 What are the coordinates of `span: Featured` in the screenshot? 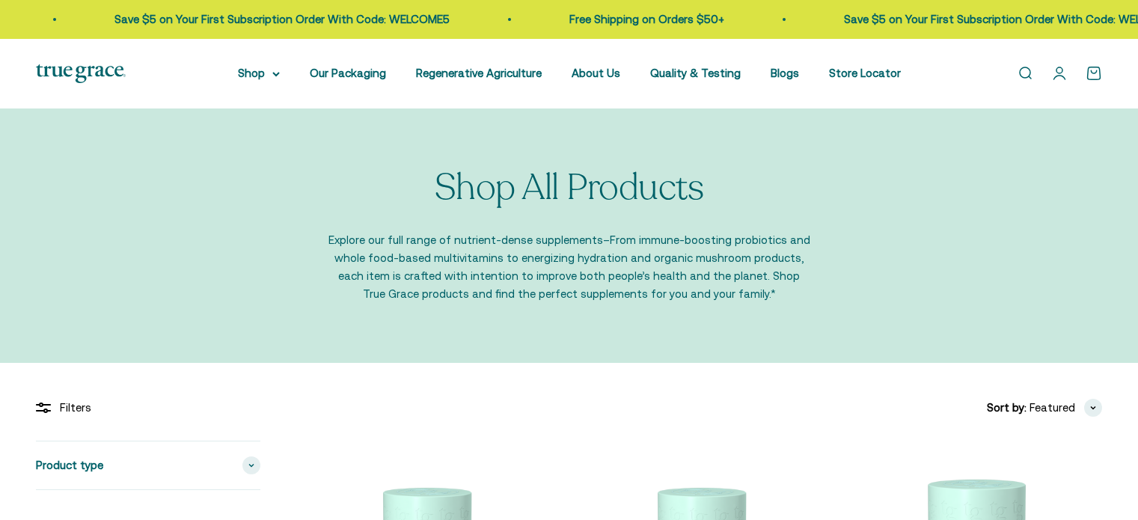 It's located at (1052, 408).